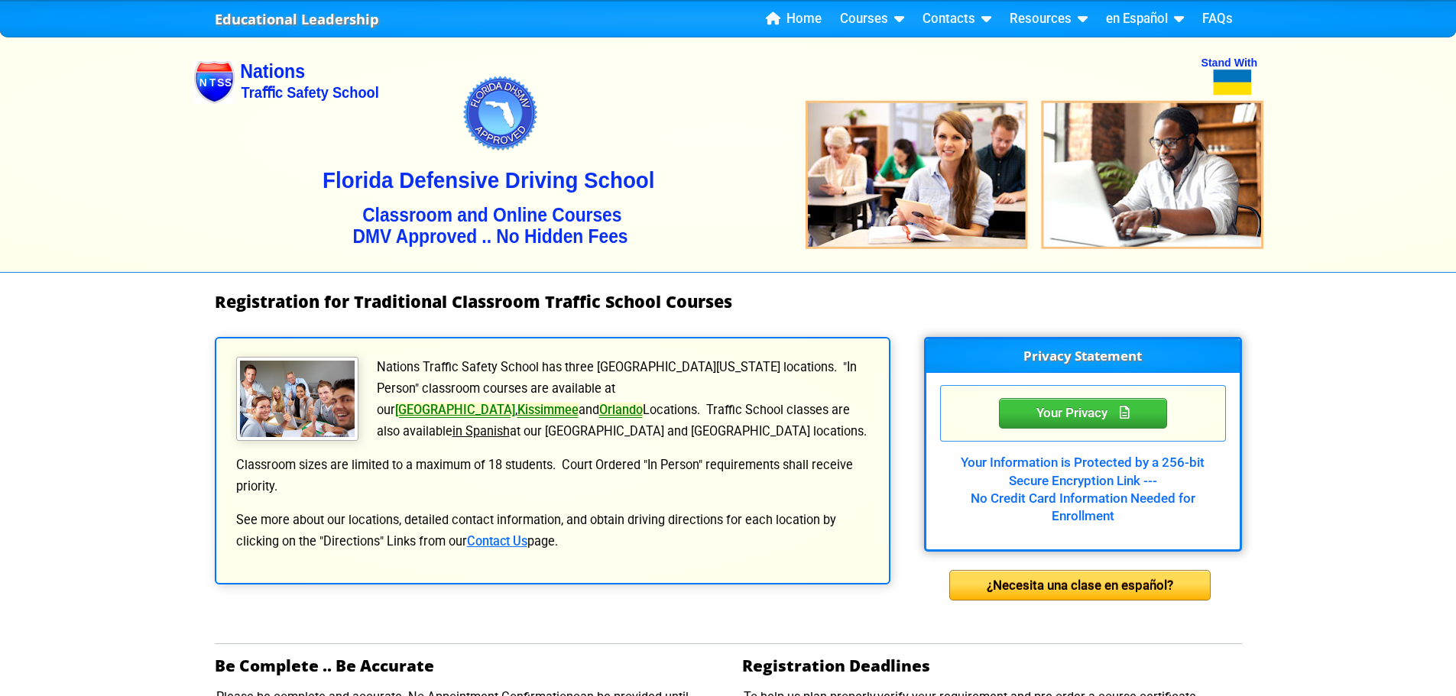 The image size is (1456, 696). Describe the element at coordinates (1080, 585) in the screenshot. I see `a: ¿Necesita una clase en español?` at that location.